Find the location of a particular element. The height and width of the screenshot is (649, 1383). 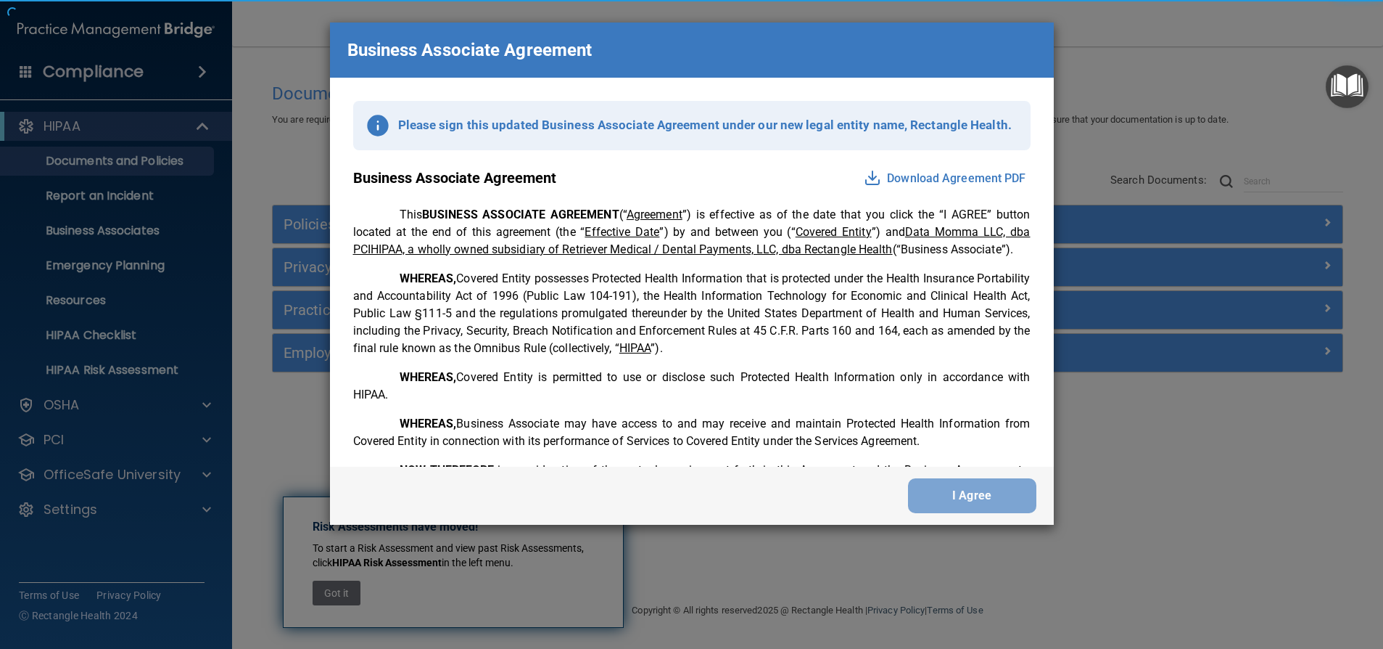

u: Agreement is located at coordinates (654, 214).